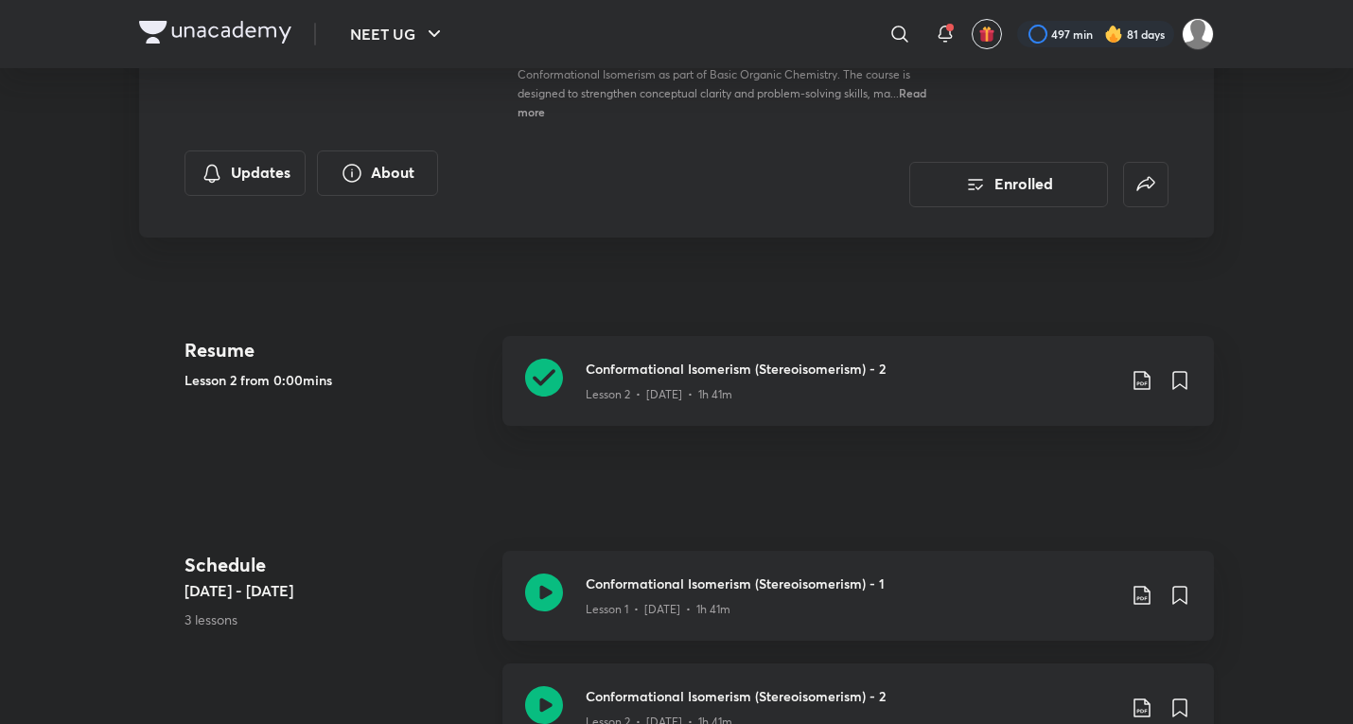 This screenshot has width=1353, height=724. Describe the element at coordinates (377, 173) in the screenshot. I see `button: About` at that location.